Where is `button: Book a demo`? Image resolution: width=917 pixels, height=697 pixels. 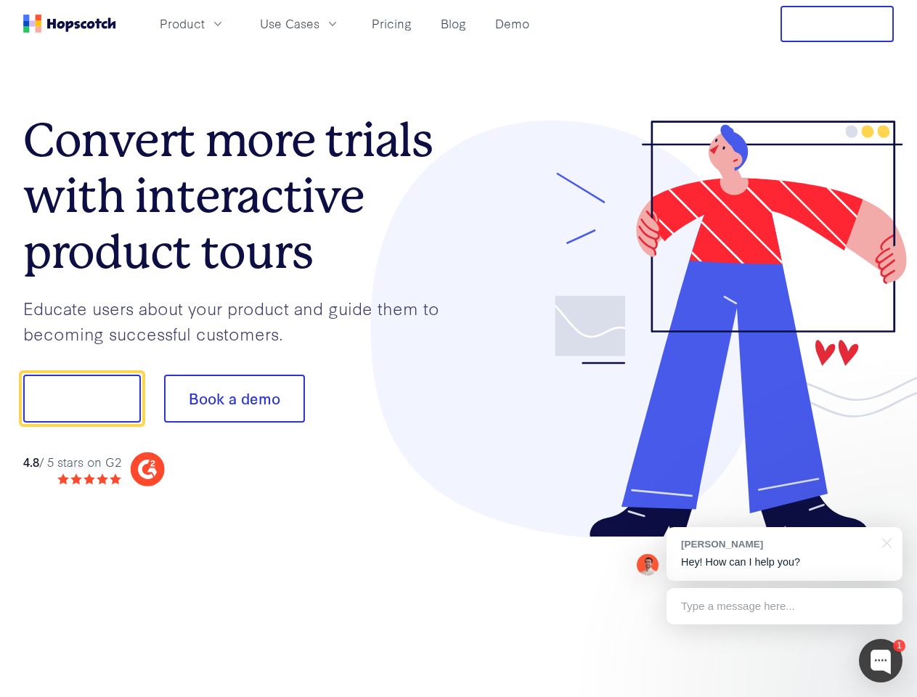
button: Book a demo is located at coordinates (234, 399).